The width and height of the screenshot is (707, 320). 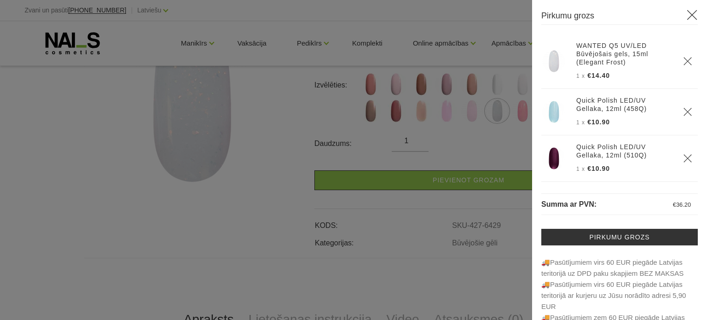 I want to click on span: €14.40, so click(x=598, y=75).